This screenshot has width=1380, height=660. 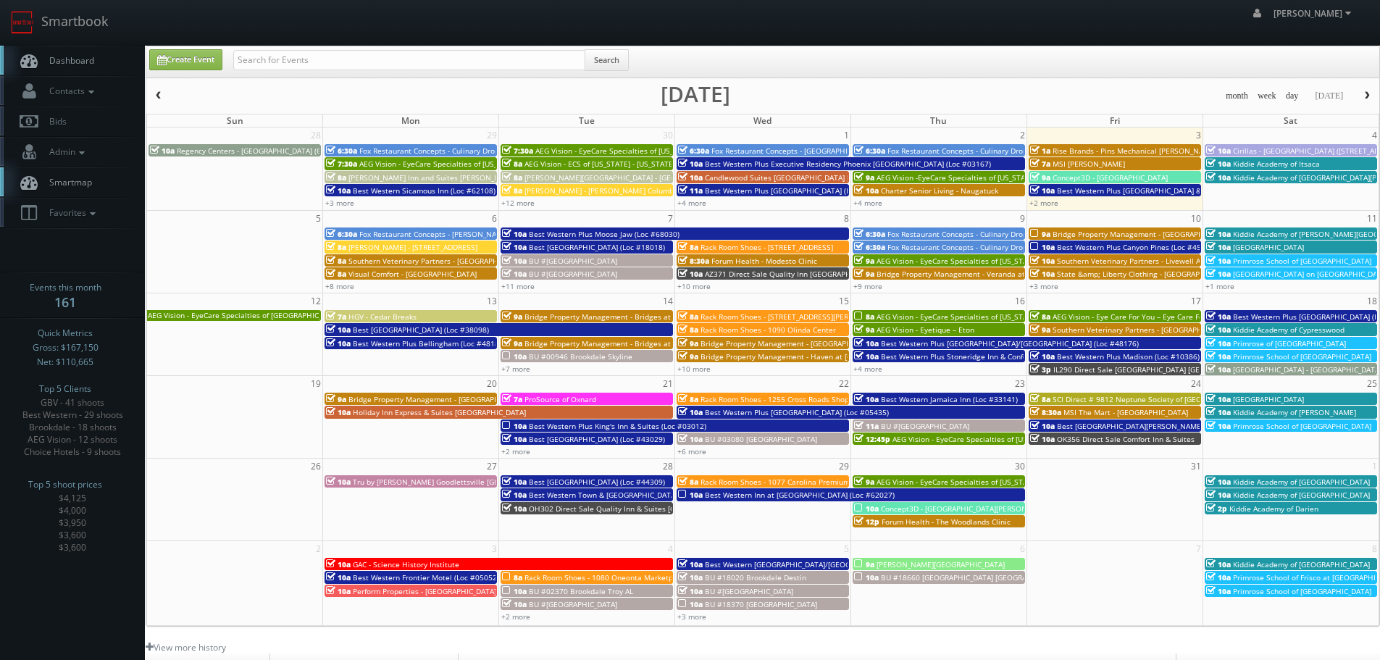 What do you see at coordinates (692, 203) in the screenshot?
I see `a: +4 more` at bounding box center [692, 203].